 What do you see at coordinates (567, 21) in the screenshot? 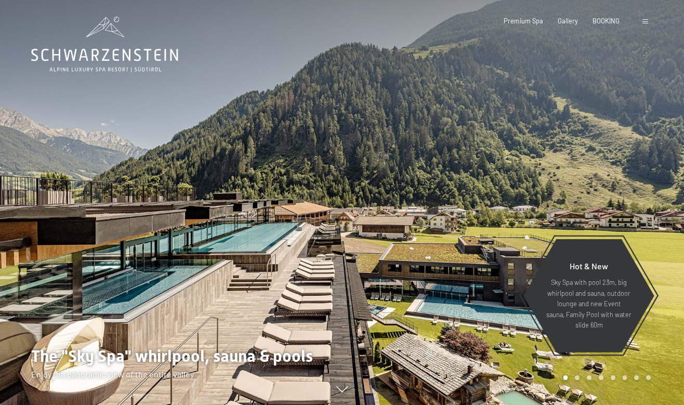
I see `a: Gallery` at bounding box center [567, 21].